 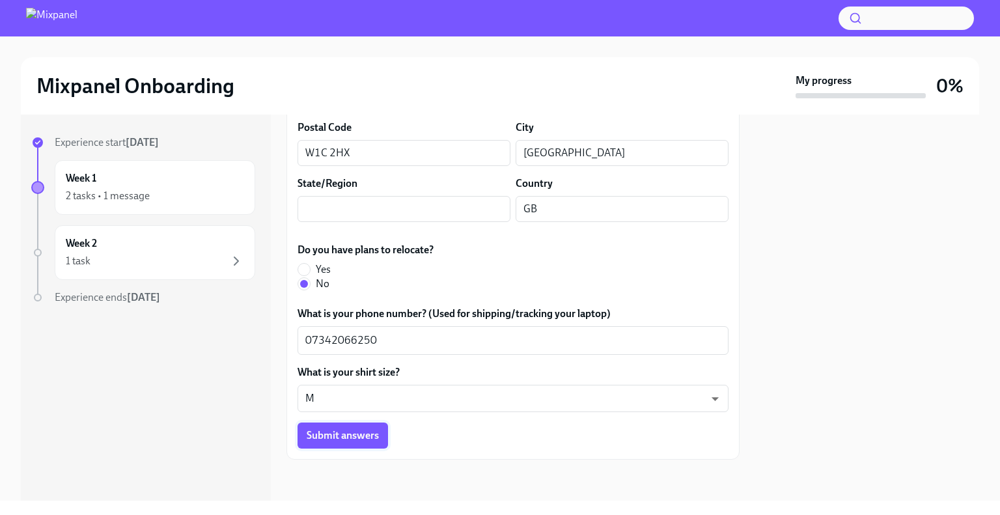 I want to click on label: Country, so click(x=534, y=184).